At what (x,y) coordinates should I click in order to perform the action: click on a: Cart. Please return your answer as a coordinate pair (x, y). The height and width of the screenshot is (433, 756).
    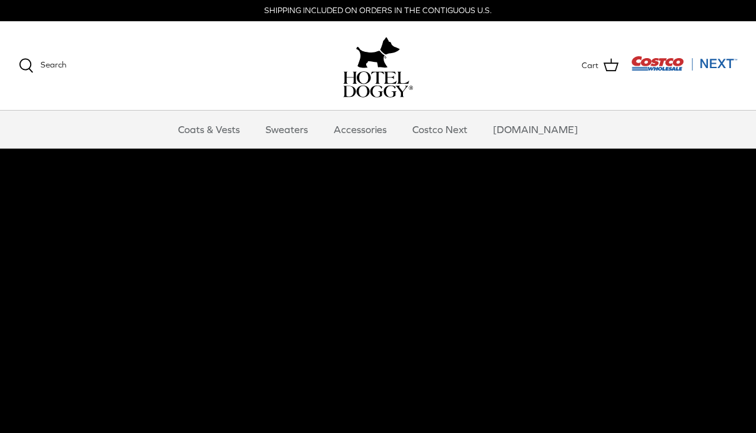
    Looking at the image, I should click on (600, 66).